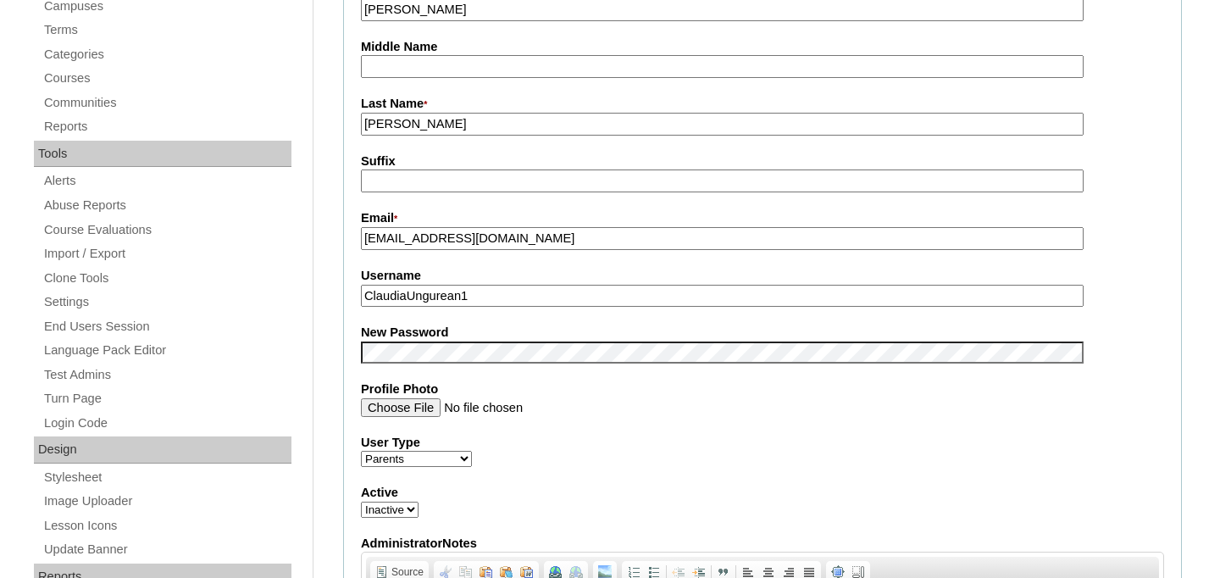 Image resolution: width=1220 pixels, height=578 pixels. Describe the element at coordinates (763, 389) in the screenshot. I see `label: Profile Photo` at that location.